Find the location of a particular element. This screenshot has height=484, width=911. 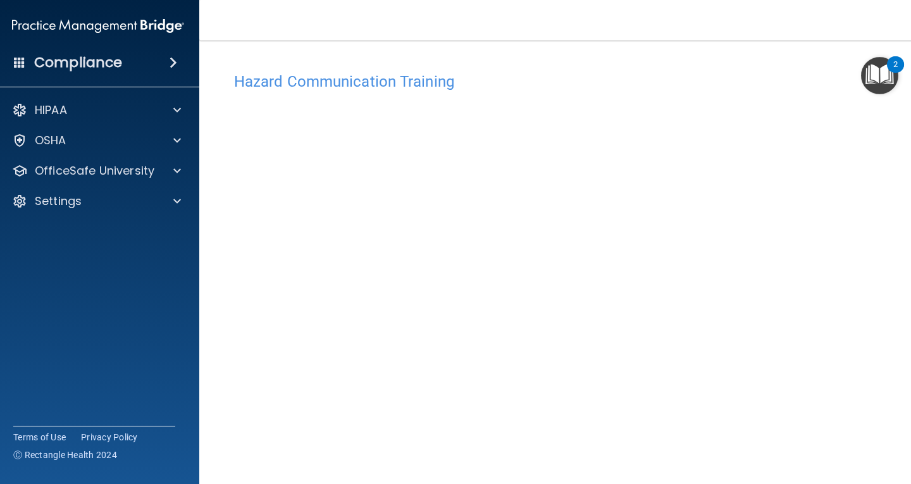

a: OfficeSafe University is located at coordinates (96, 171).